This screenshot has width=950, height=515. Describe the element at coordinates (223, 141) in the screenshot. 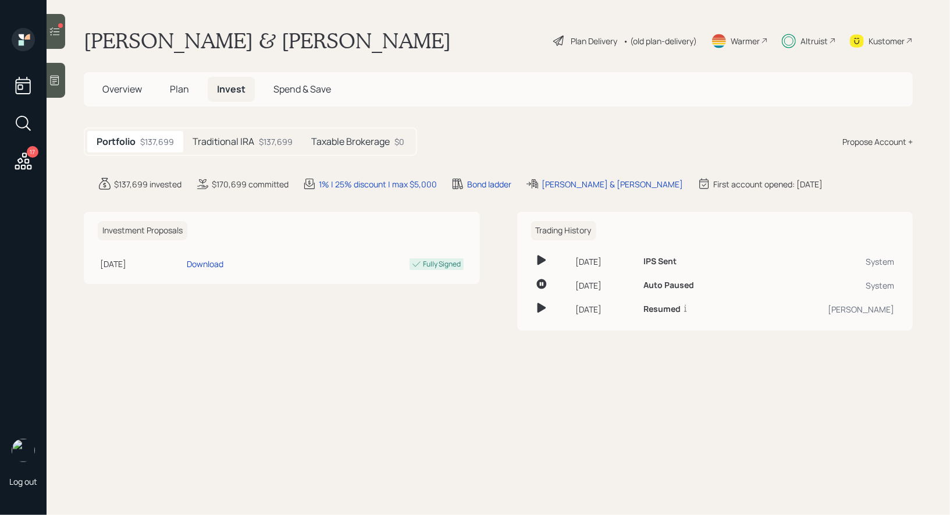

I see `h5: Traditional IRA` at that location.